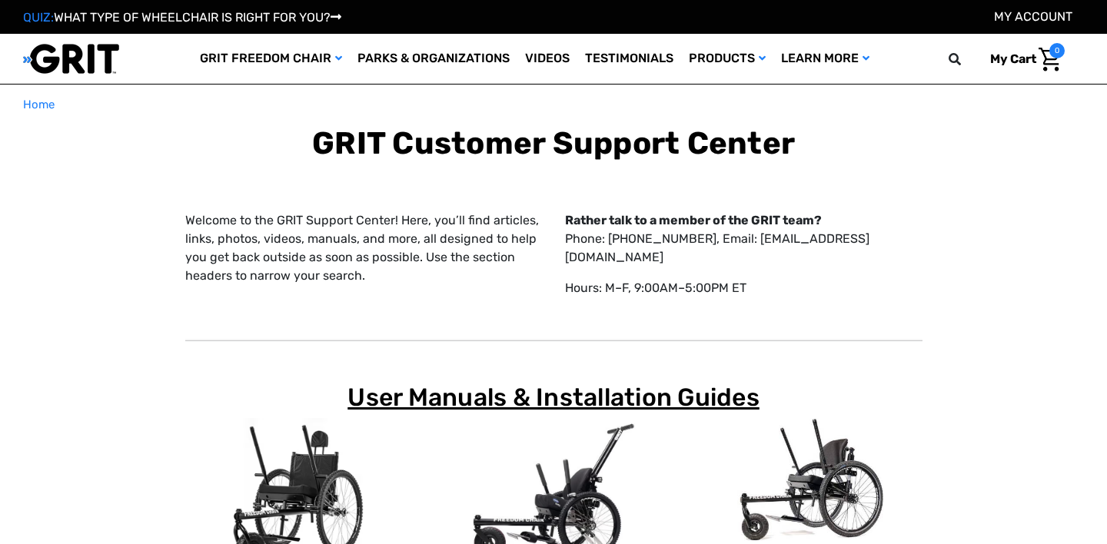  I want to click on p: Hours: M–F, 9:00AM–5:00PM ET, so click(744, 288).